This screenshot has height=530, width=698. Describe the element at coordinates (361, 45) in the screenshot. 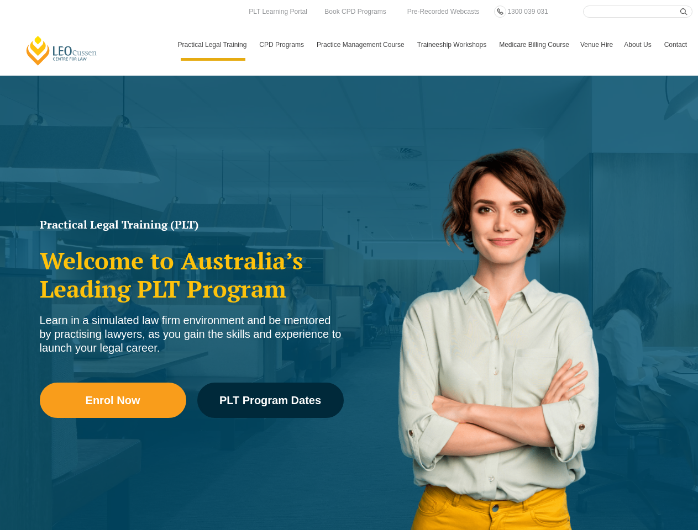

I see `a: Practice Management Course` at that location.